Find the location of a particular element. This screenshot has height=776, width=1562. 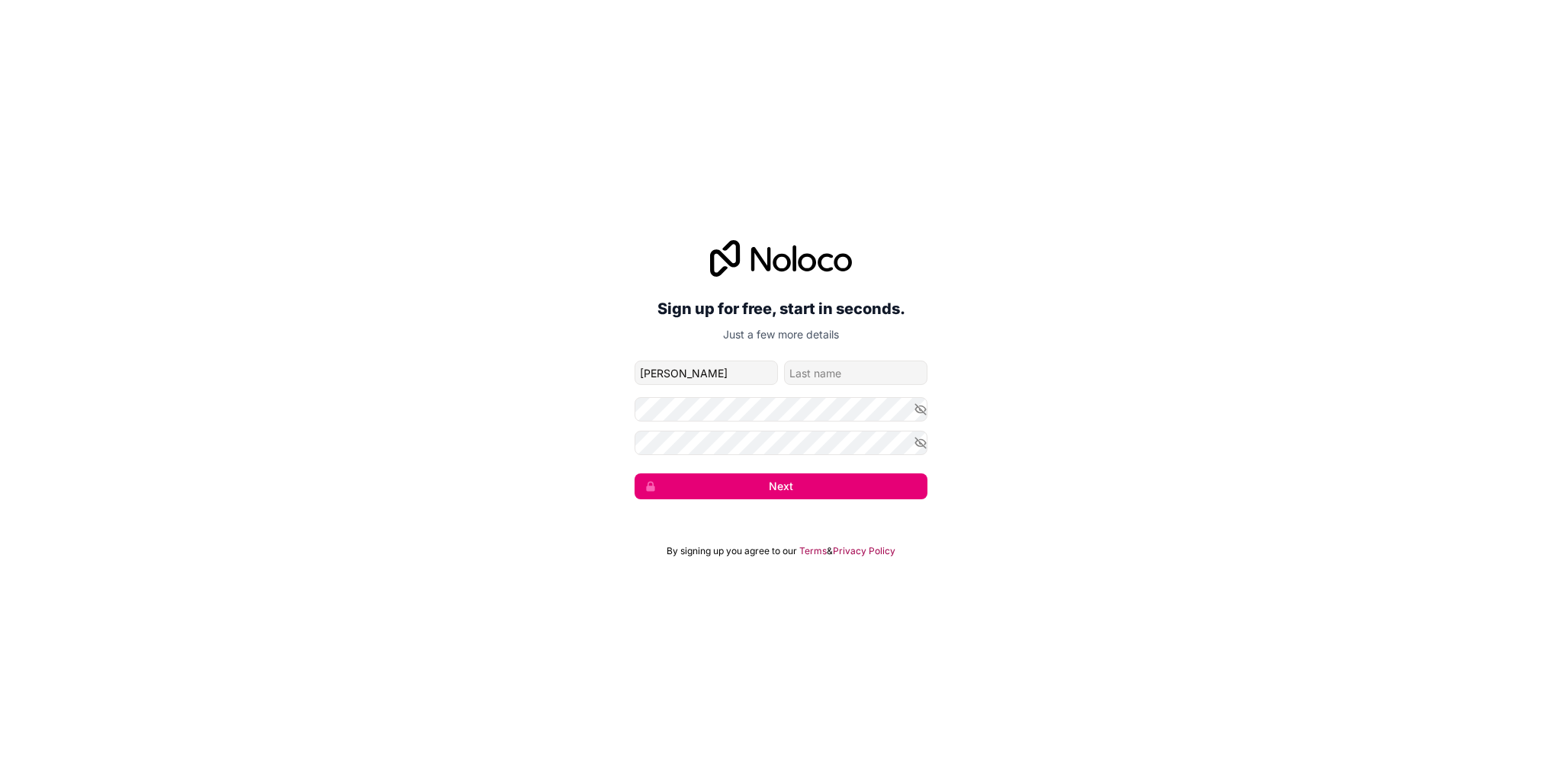

input: family-name is located at coordinates (856, 373).